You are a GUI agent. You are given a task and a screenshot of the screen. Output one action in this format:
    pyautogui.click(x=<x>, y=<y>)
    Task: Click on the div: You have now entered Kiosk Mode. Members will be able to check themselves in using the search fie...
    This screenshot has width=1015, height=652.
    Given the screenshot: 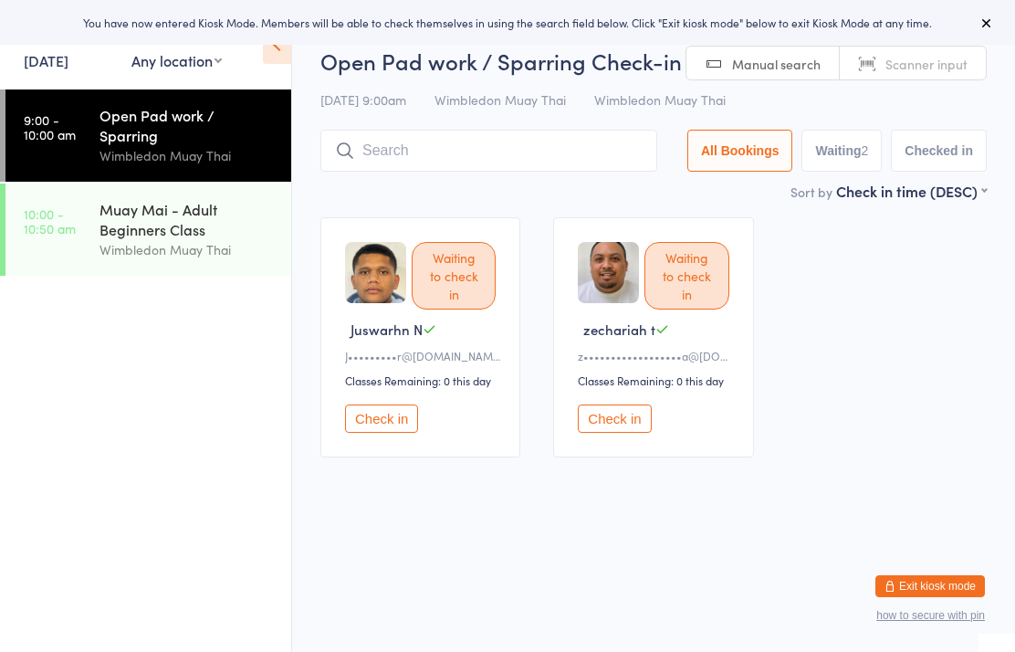 What is the action you would take?
    pyautogui.click(x=508, y=22)
    